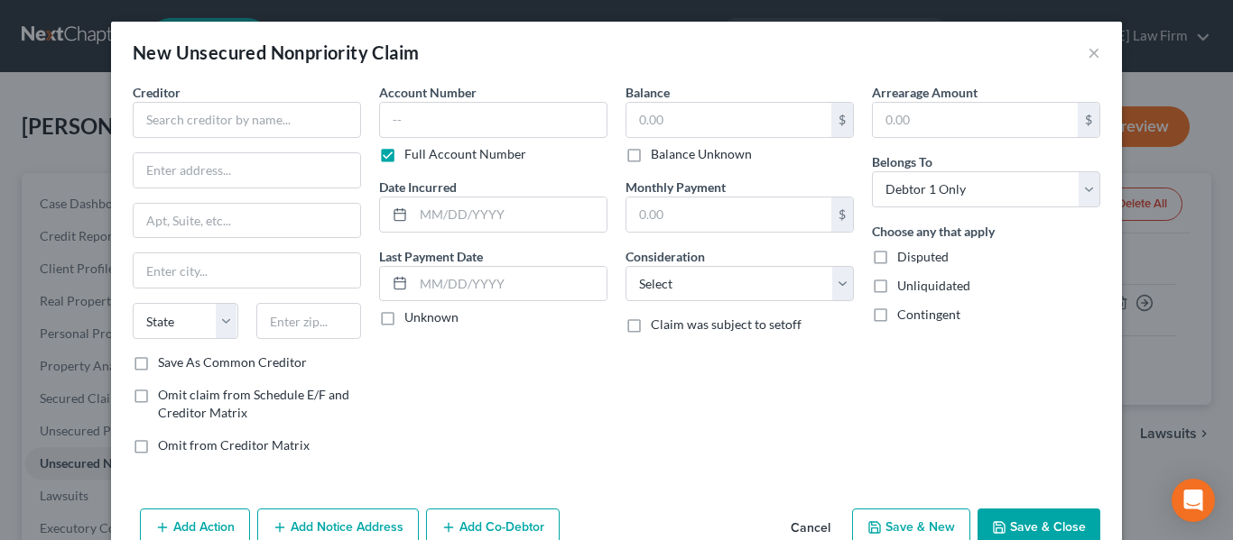 This screenshot has height=540, width=1233. What do you see at coordinates (234, 445) in the screenshot?
I see `span: Omit from Creditor Matrix` at bounding box center [234, 445].